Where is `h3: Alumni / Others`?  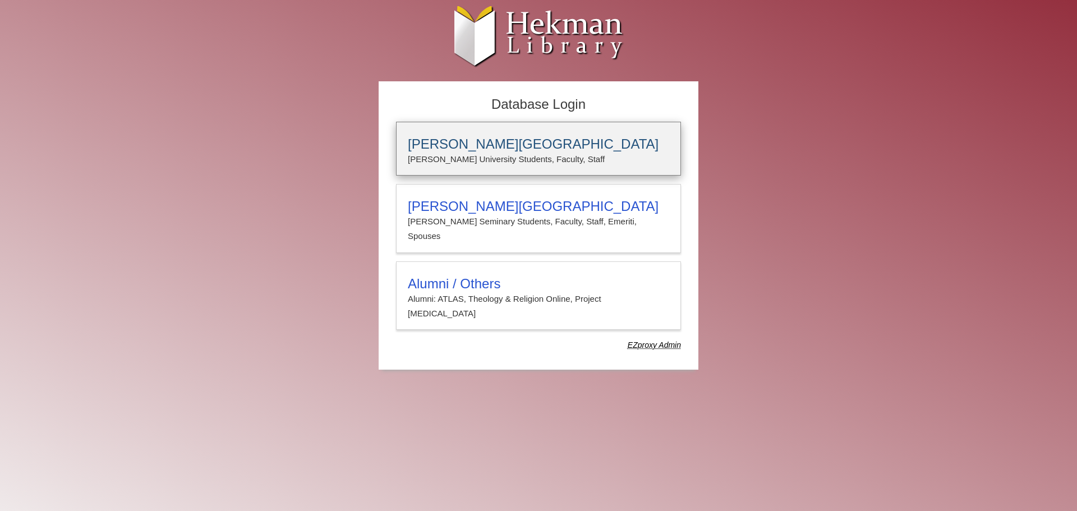 h3: Alumni / Others is located at coordinates (538, 284).